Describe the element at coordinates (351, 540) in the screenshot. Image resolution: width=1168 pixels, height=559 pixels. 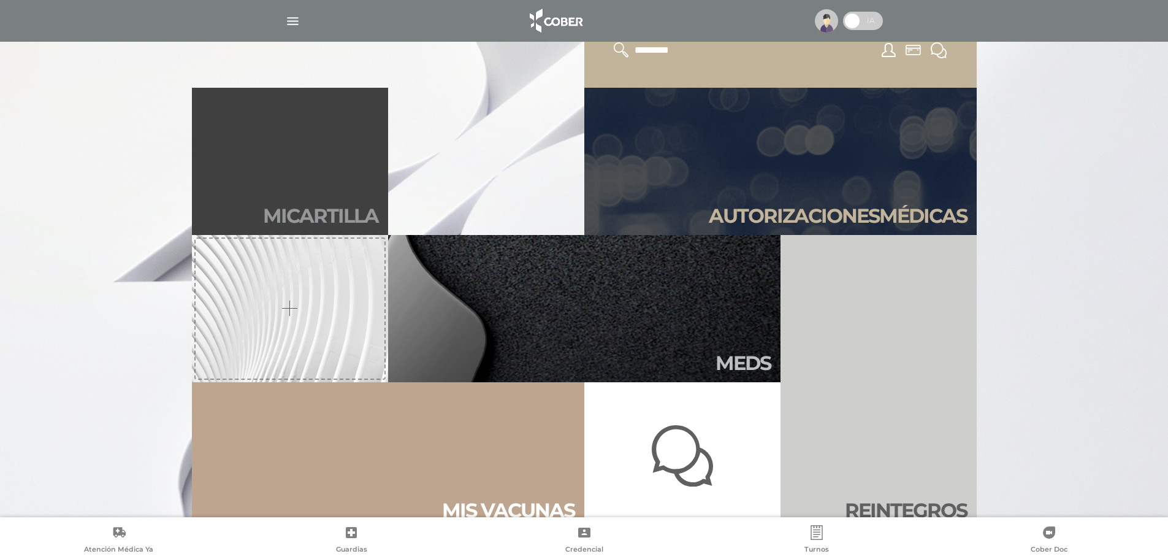
I see `a: Guardias` at that location.